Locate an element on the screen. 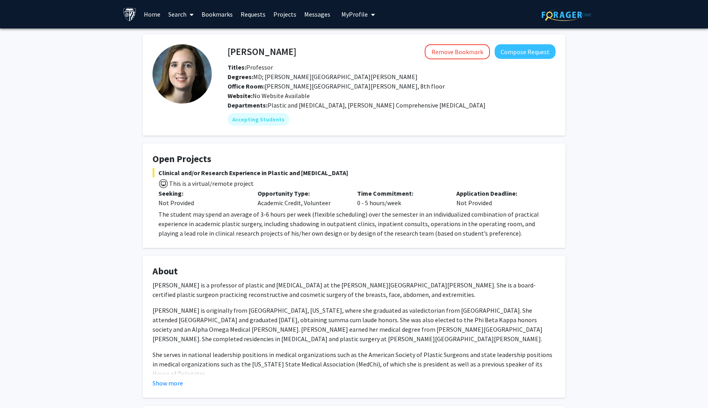 This screenshot has width=708, height=408. b: Titles: is located at coordinates (237, 67).